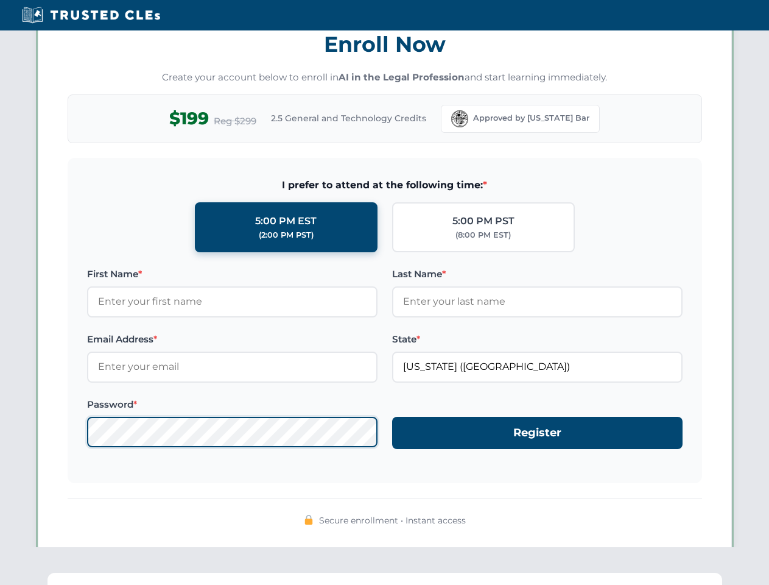 The height and width of the screenshot is (585, 769). I want to click on span: $199, so click(189, 118).